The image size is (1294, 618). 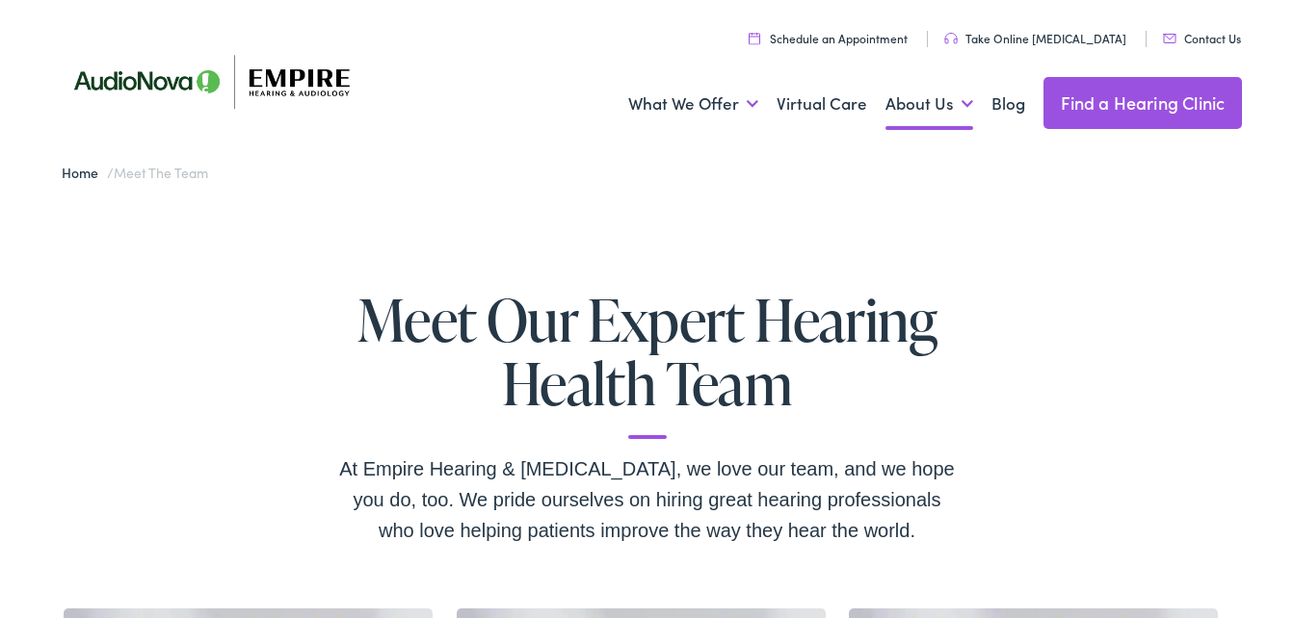 I want to click on a: Virtual Care, so click(x=822, y=104).